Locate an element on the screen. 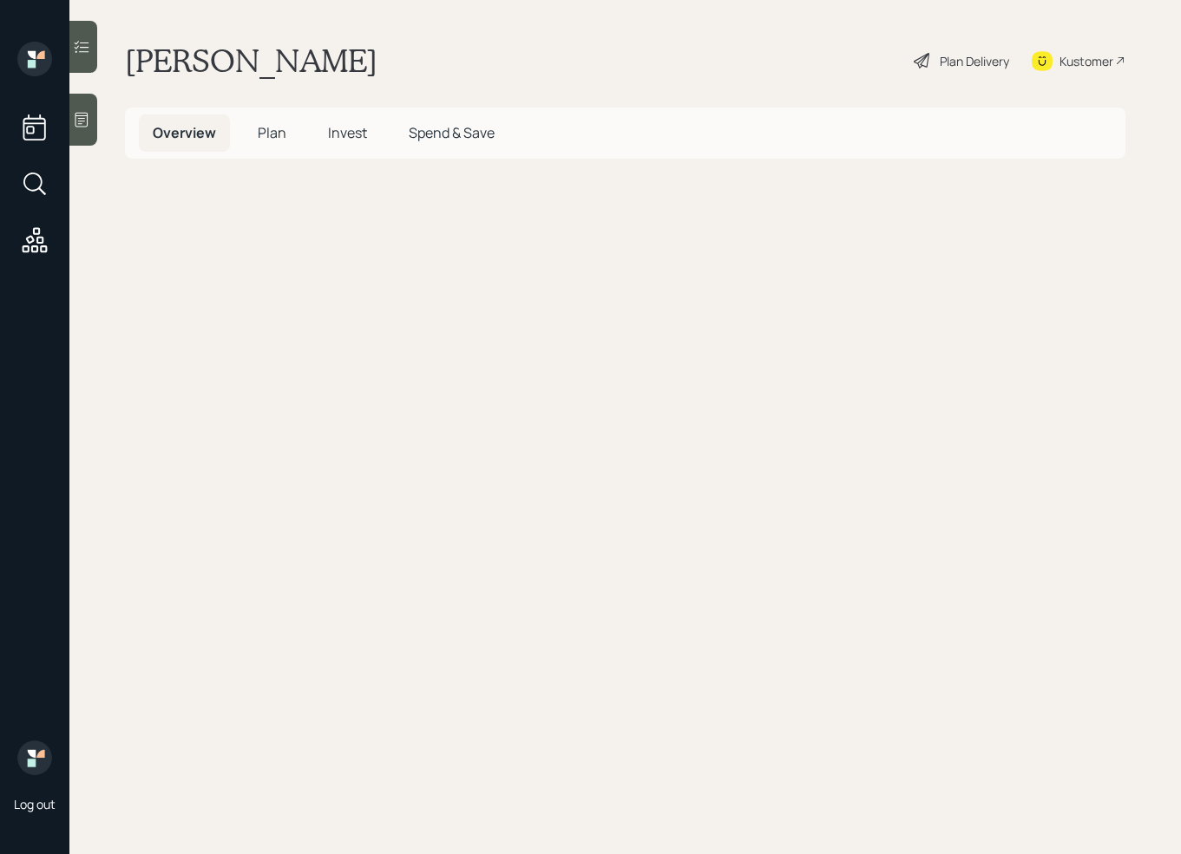 This screenshot has height=854, width=1181. span: Spend & Save is located at coordinates (451, 133).